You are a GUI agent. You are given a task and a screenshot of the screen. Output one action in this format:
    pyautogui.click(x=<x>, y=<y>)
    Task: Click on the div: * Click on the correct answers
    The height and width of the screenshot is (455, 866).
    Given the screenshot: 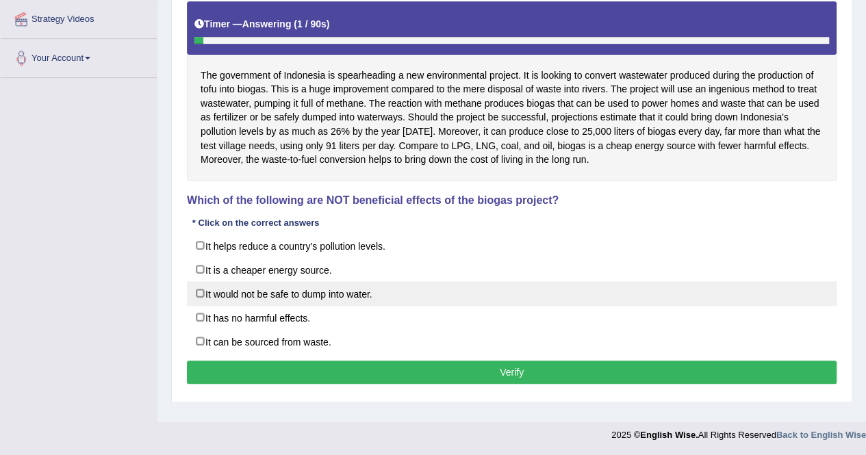 What is the action you would take?
    pyautogui.click(x=255, y=223)
    